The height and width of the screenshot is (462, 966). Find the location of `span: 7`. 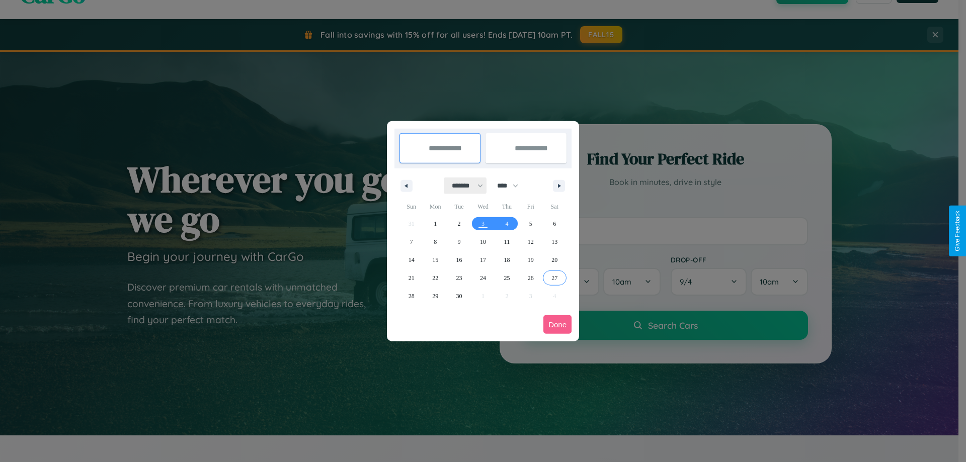

span: 7 is located at coordinates (412, 242).